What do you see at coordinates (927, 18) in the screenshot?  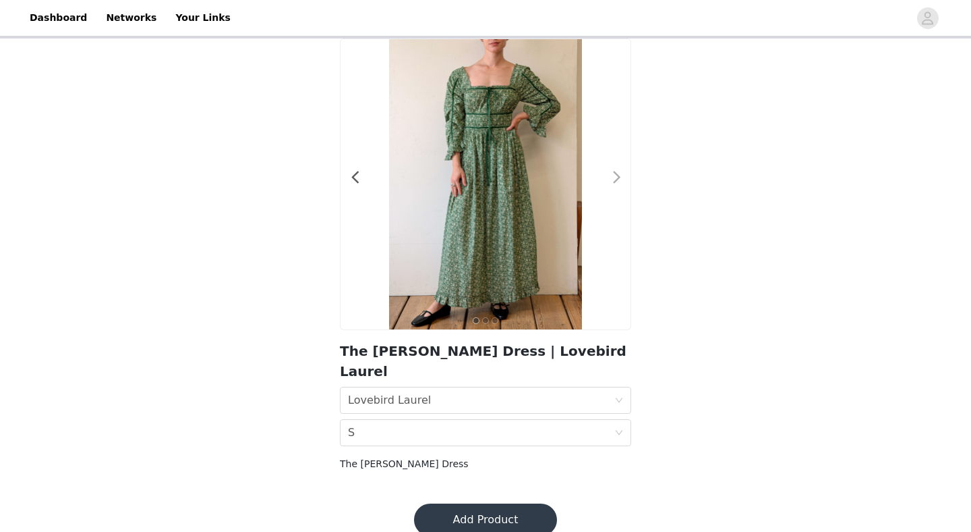 I see `div: avatar` at bounding box center [927, 18].